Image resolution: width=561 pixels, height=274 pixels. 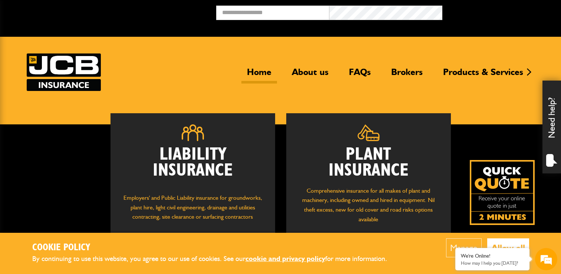 What do you see at coordinates (216, 248) in the screenshot?
I see `h2: Cookie Policy` at bounding box center [216, 248].